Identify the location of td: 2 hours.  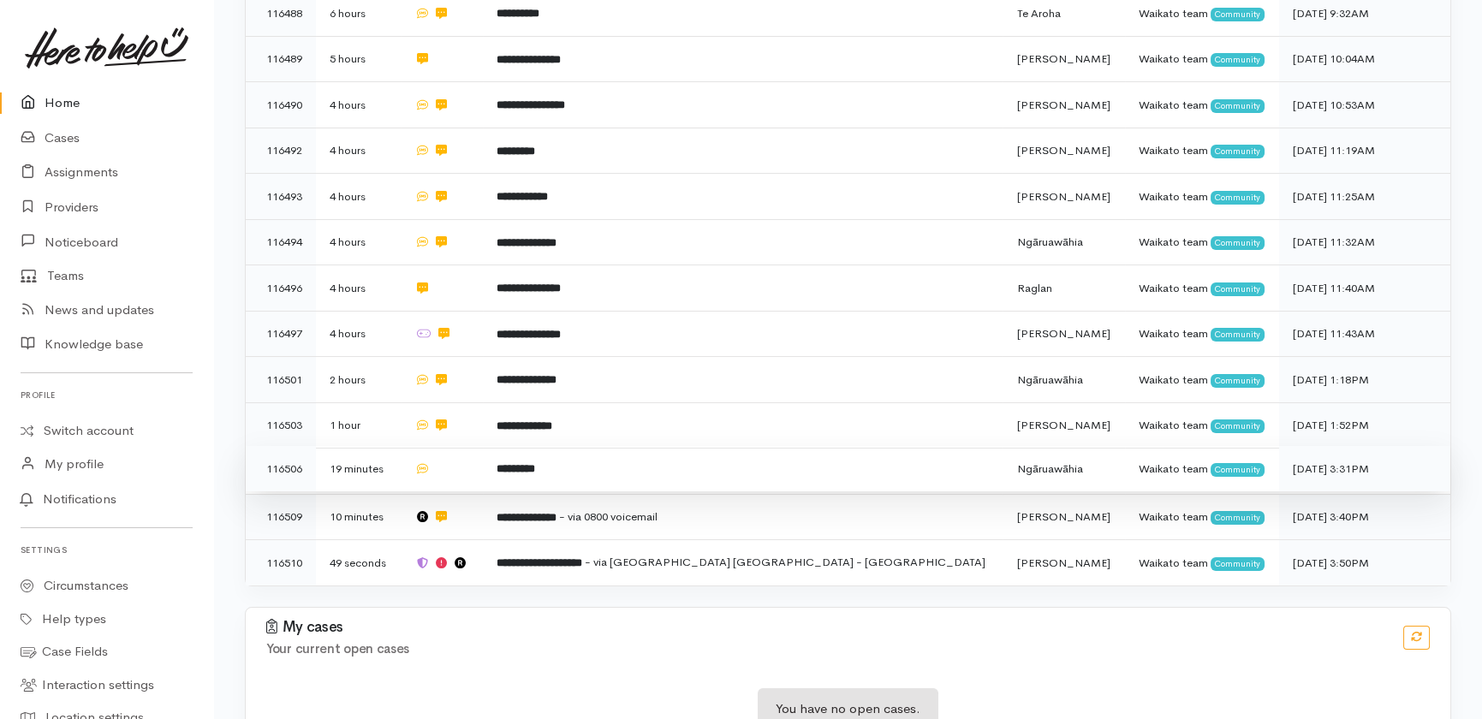
(358, 380).